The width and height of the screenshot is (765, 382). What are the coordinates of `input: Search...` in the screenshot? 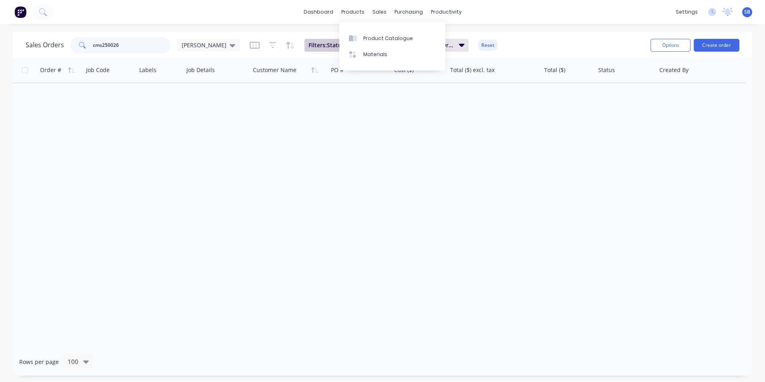 It's located at (132, 45).